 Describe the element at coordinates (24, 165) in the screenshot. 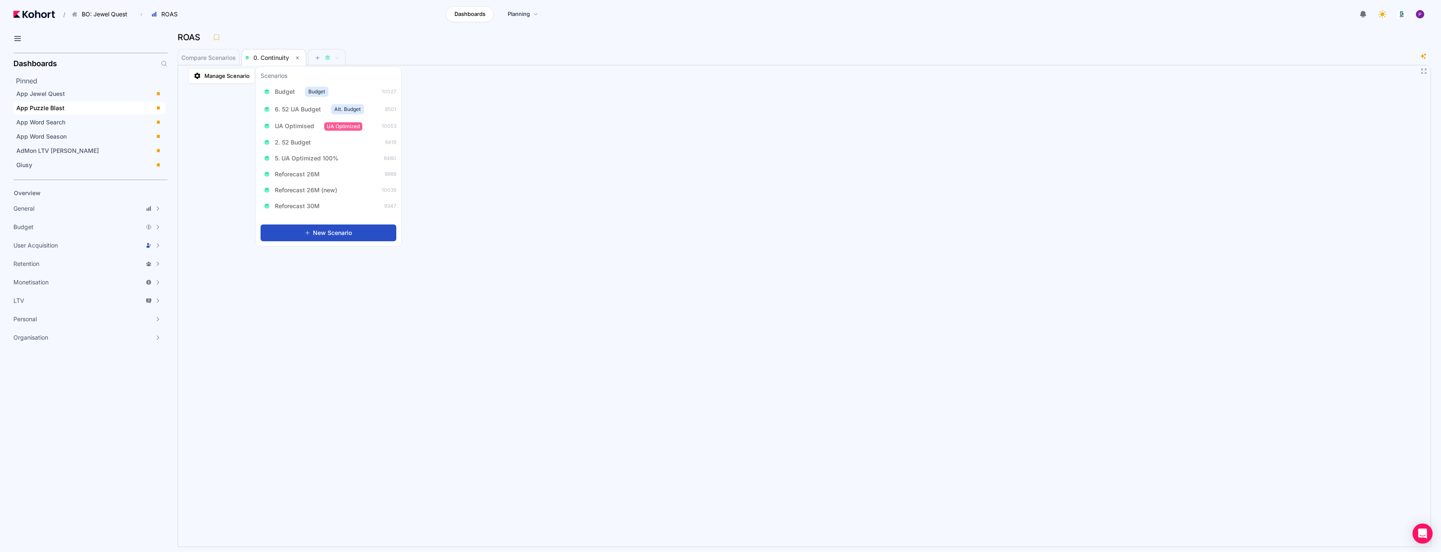

I see `span: Giusy` at that location.